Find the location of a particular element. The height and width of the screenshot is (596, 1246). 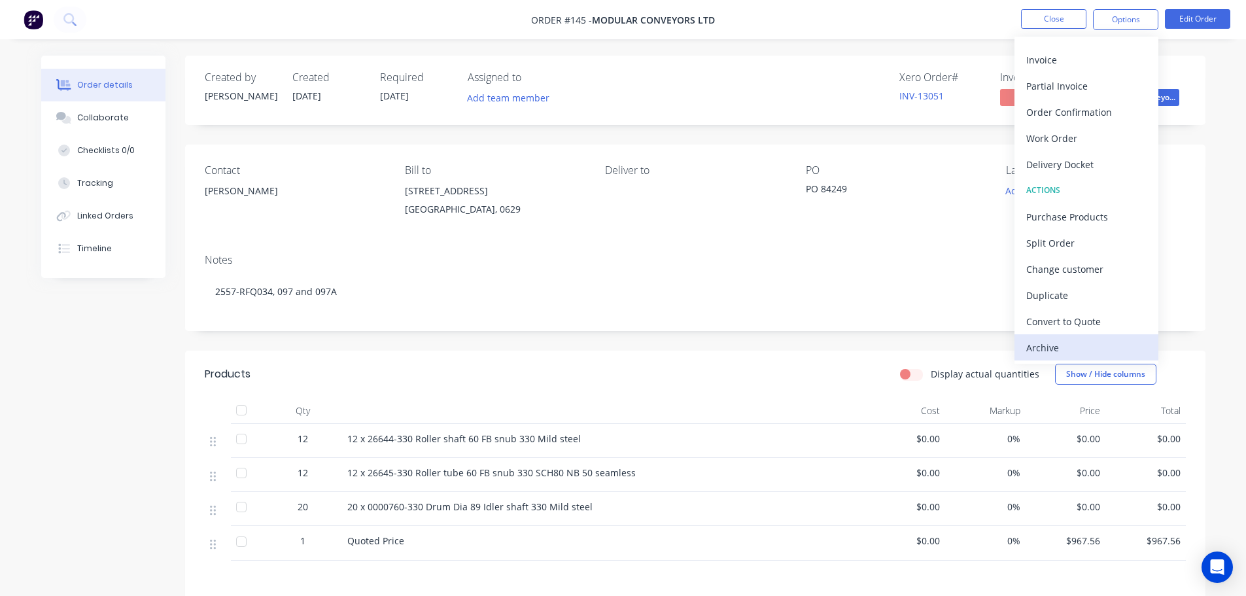

span: 12 x 26644-330 Roller shaft 60 FB snub 330 Mild steel is located at coordinates (464, 438).